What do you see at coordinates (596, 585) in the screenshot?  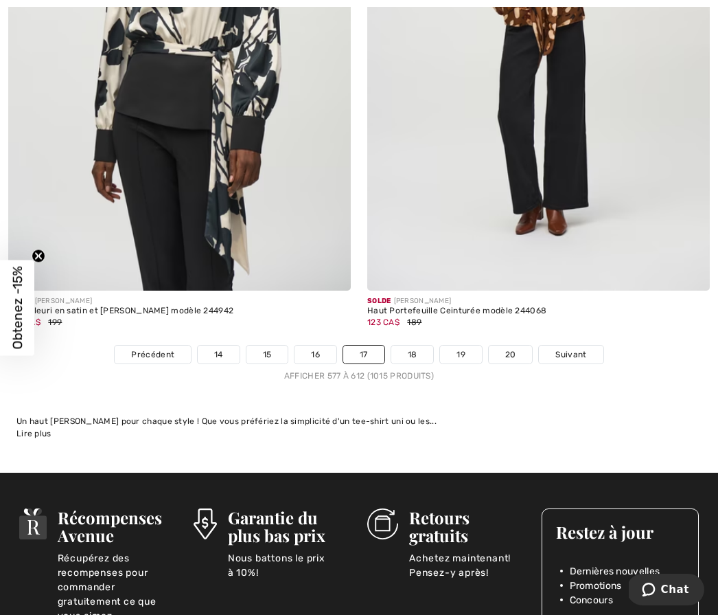 I see `span: Promotions` at bounding box center [596, 585].